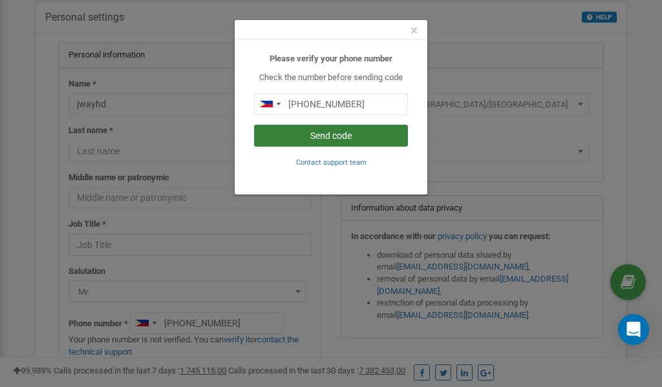 The image size is (662, 387). What do you see at coordinates (414, 30) in the screenshot?
I see `button: Close` at bounding box center [414, 30].